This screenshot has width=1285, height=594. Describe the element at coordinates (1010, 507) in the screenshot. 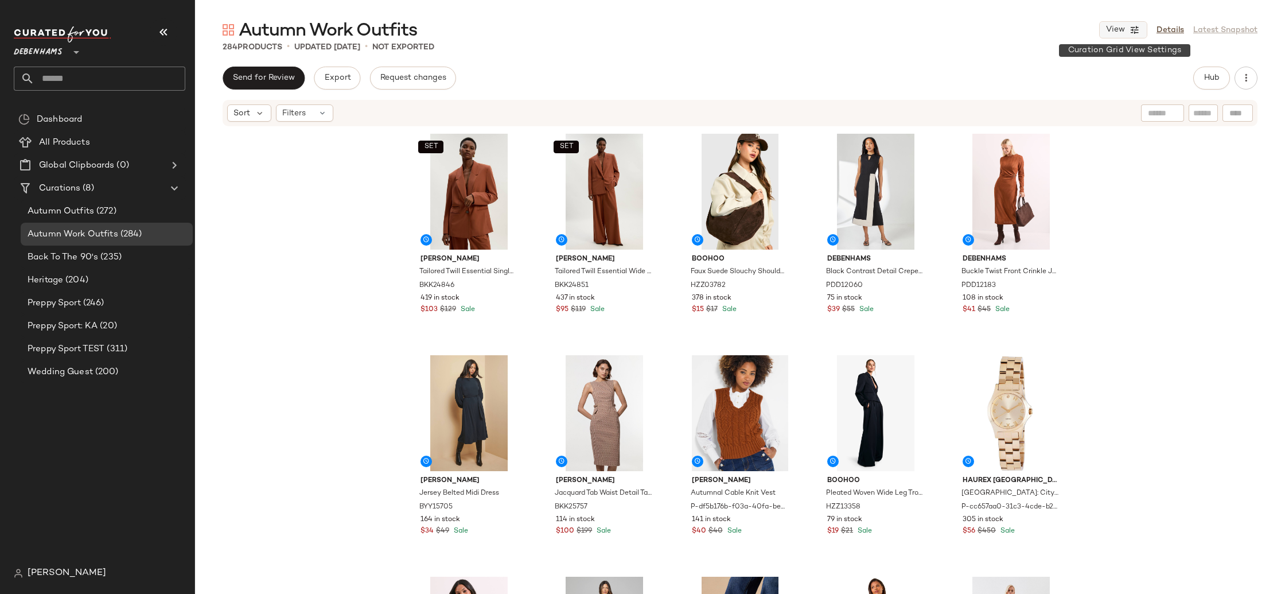

I see `span: P-cc657aa0-31c3-4cde-b2bf-734d14947e87` at that location.